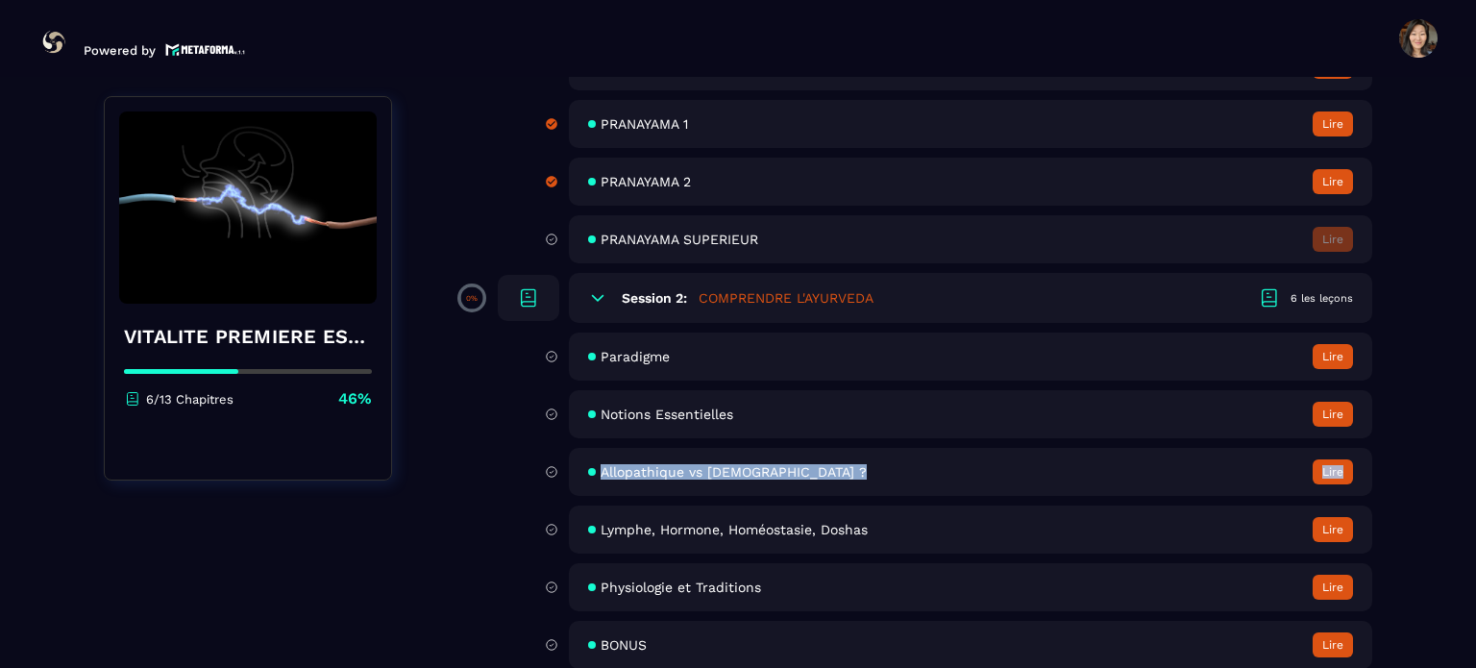  I want to click on p: 6/13 Chapitres, so click(189, 399).